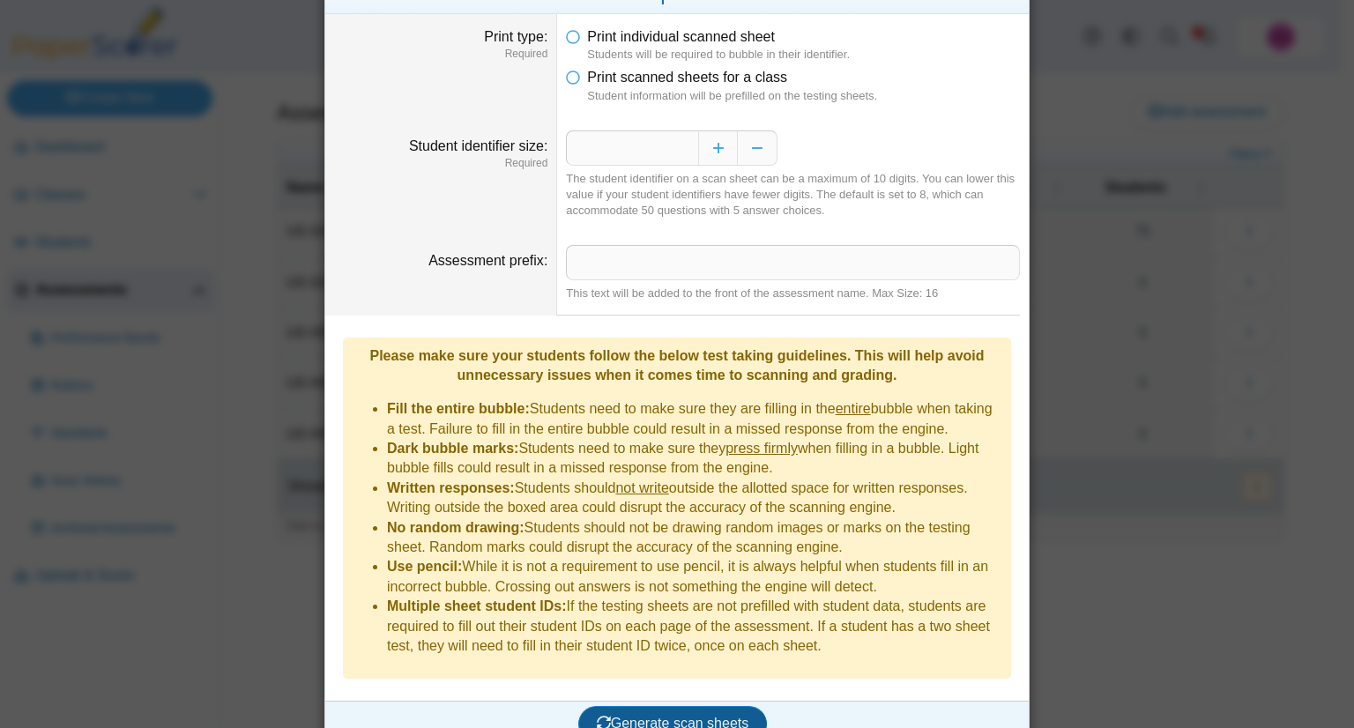 This screenshot has width=1354, height=728. I want to click on li: Students need to make sure they are filling in the bubble when taking a test. Failure to fill in ..., so click(695, 419).